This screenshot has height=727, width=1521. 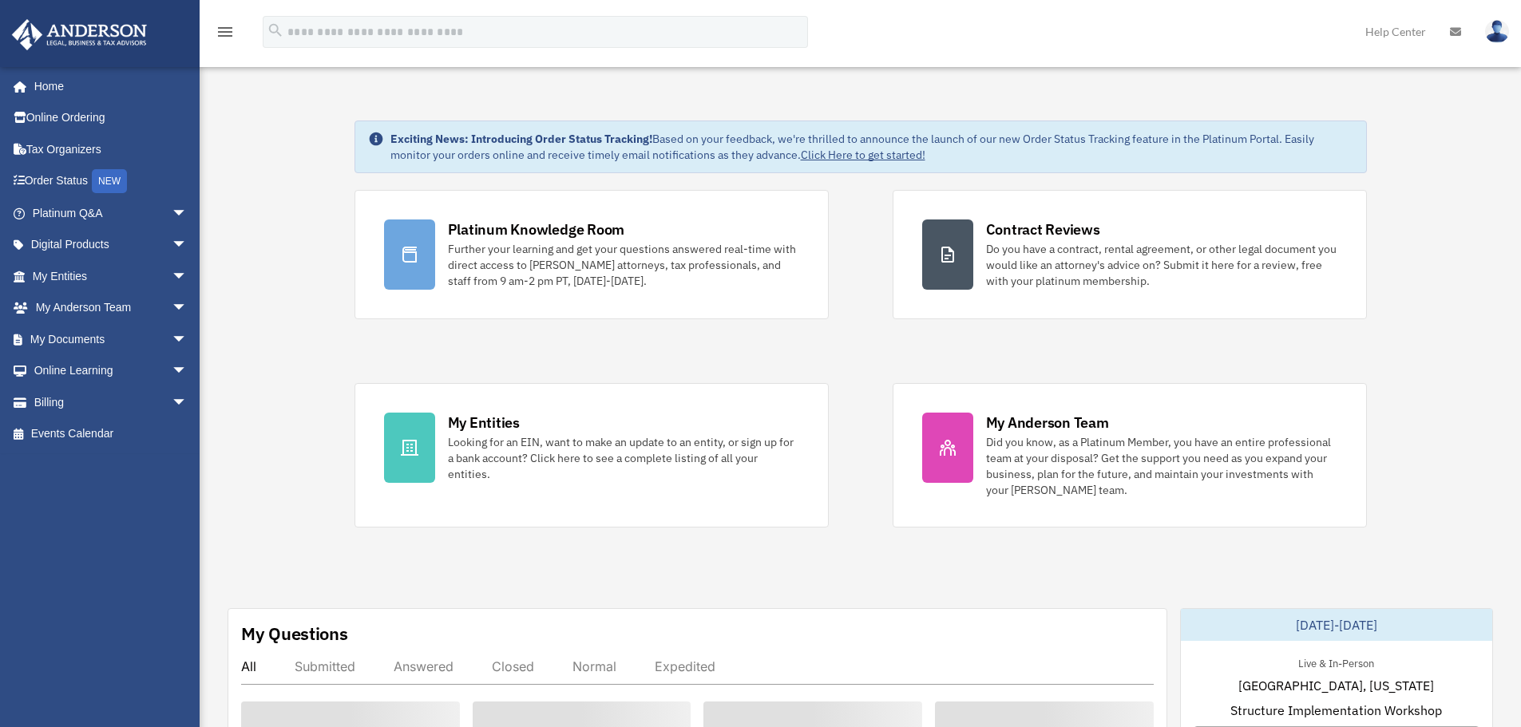 I want to click on div: All, so click(x=248, y=667).